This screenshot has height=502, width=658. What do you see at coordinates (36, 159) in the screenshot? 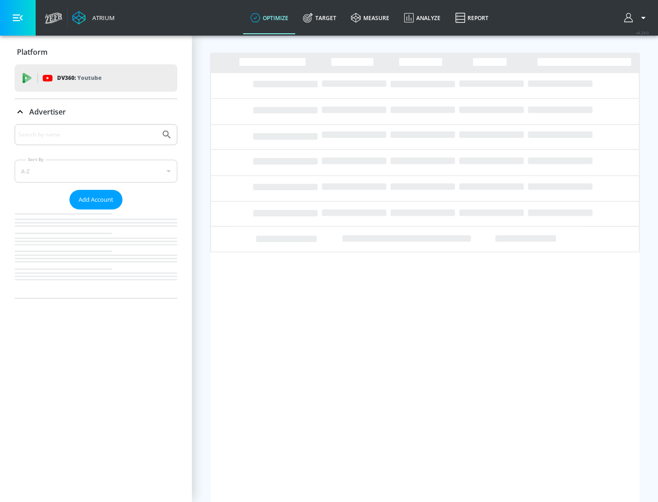
I see `label: Sort By` at bounding box center [36, 159].